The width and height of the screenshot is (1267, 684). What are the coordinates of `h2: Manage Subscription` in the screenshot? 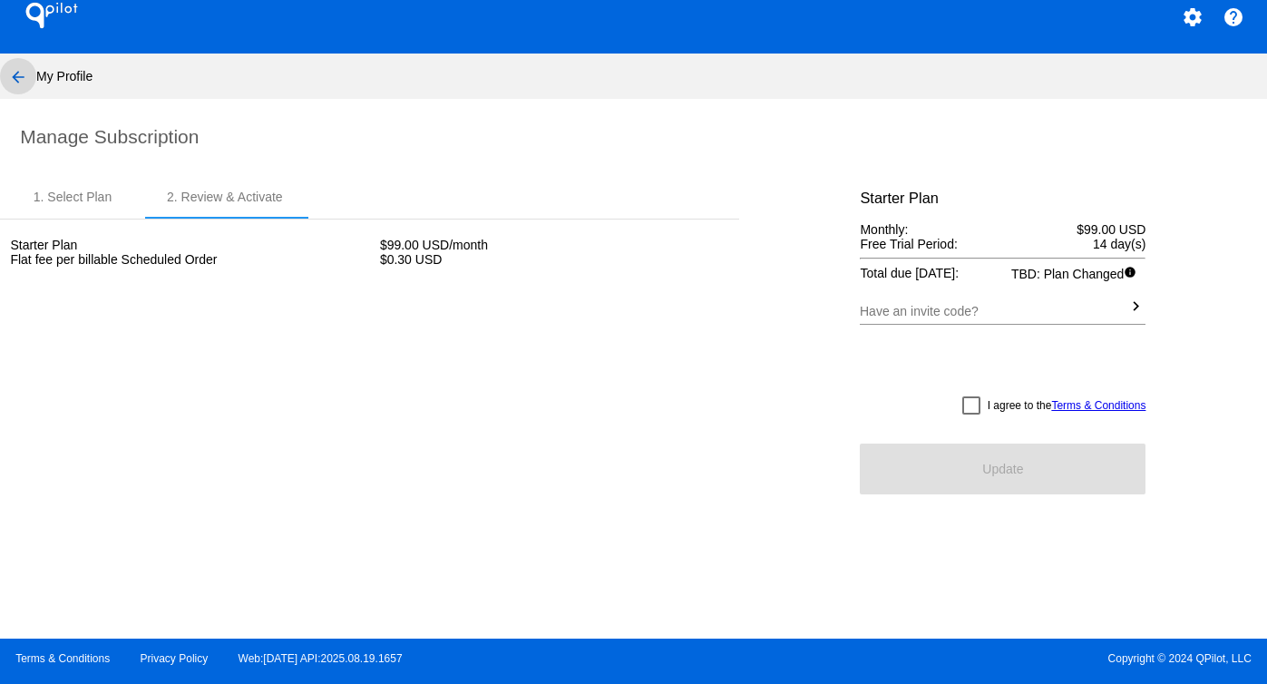 It's located at (636, 137).